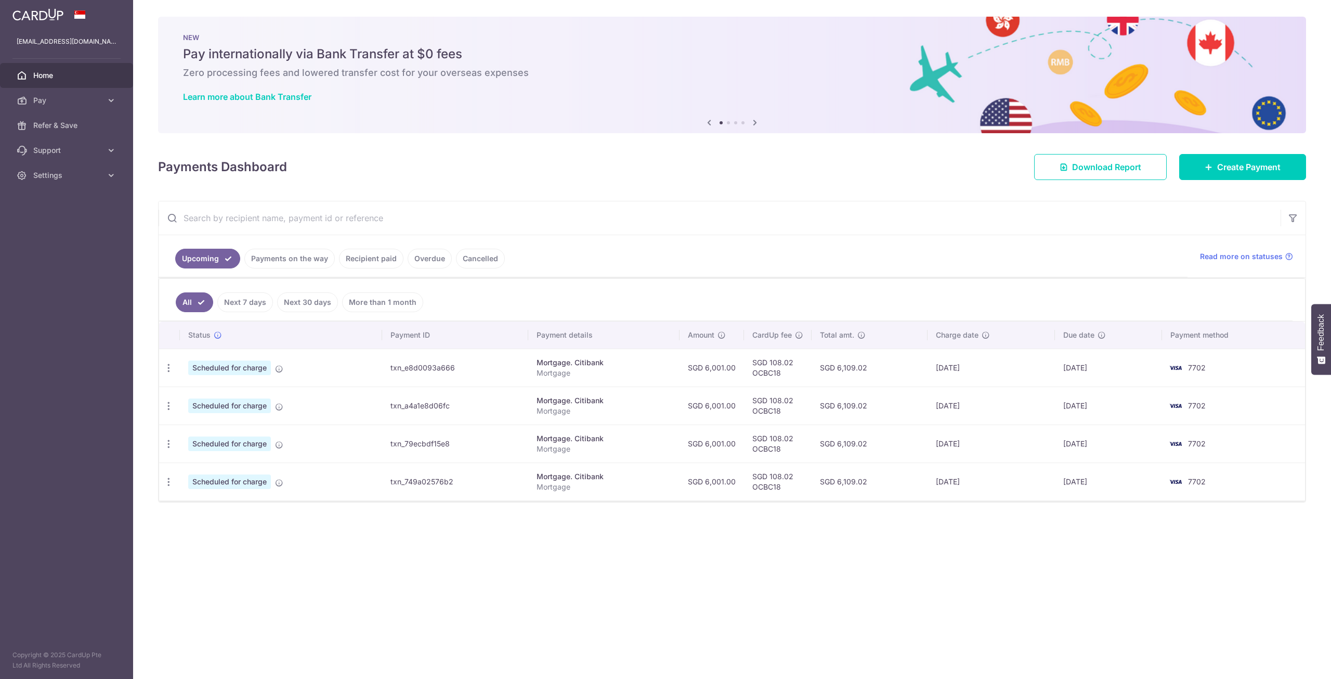 The height and width of the screenshot is (679, 1331). Describe the element at coordinates (732, 73) in the screenshot. I see `h6: Zero processing fees and lowered transfer cost for your overseas expenses` at that location.